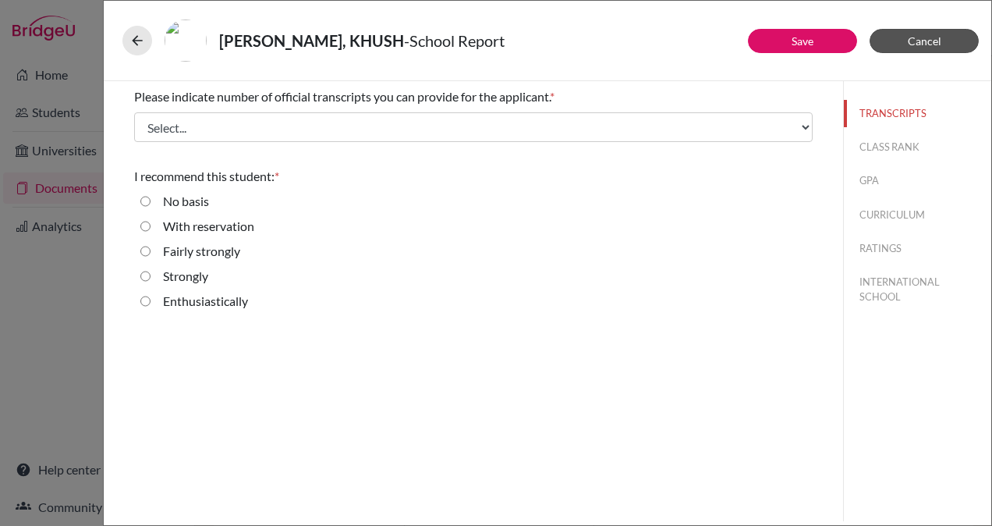 This screenshot has height=526, width=992. Describe the element at coordinates (186, 201) in the screenshot. I see `label: No basis` at that location.